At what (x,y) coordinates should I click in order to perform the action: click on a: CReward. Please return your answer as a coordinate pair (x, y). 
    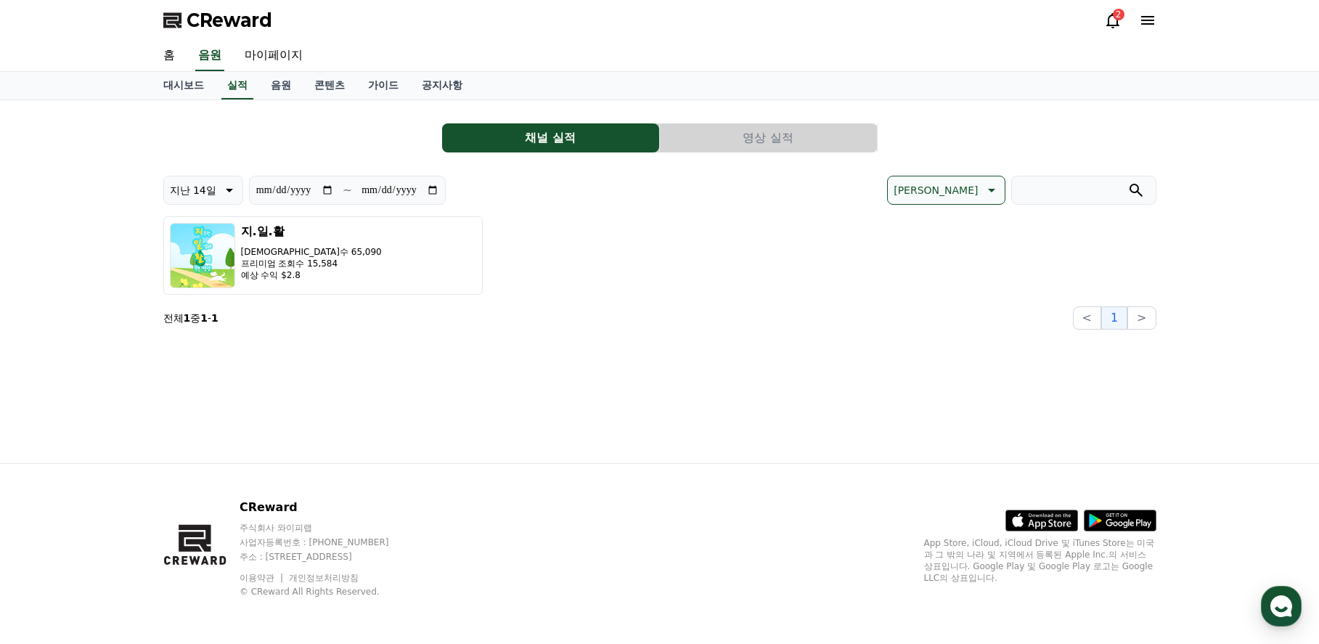
    Looking at the image, I should click on (218, 20).